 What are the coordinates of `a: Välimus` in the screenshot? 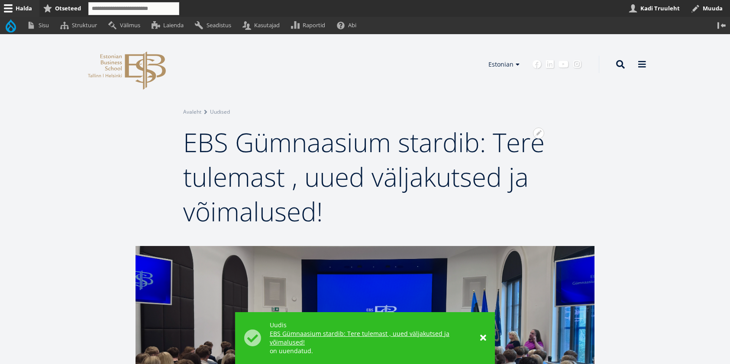 It's located at (126, 25).